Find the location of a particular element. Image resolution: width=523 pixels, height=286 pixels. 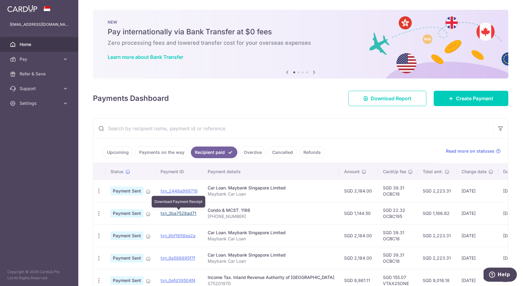

span: Due date is located at coordinates (513, 171).